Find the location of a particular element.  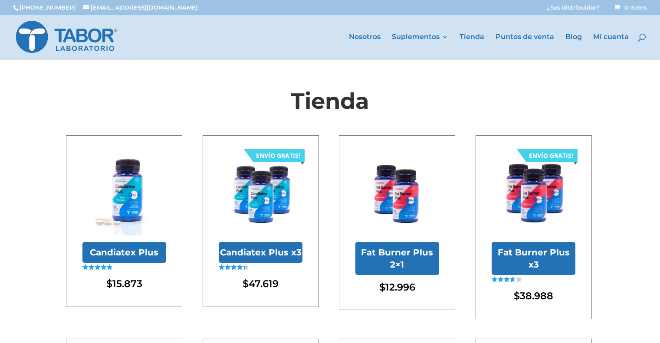

a: Suplementos is located at coordinates (420, 46).